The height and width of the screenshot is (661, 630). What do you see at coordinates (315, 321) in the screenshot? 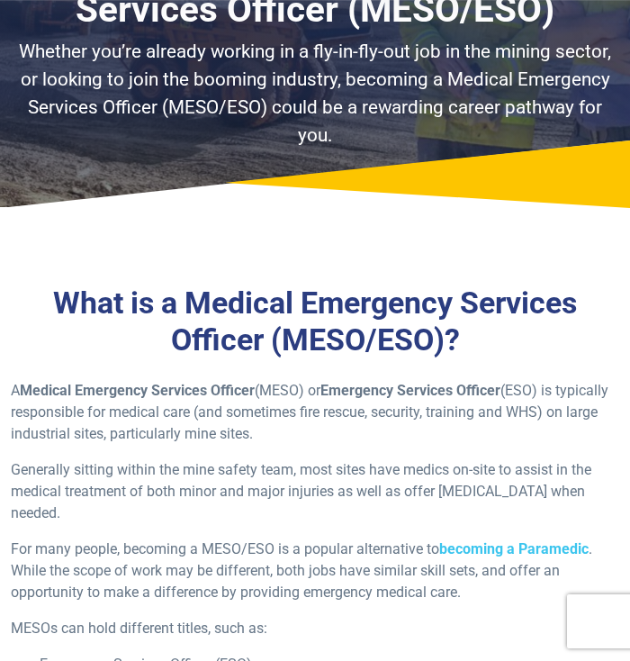
I see `h3: What is a Medical Emergency Services Officer (MESO/ESO)?` at bounding box center [315, 321].